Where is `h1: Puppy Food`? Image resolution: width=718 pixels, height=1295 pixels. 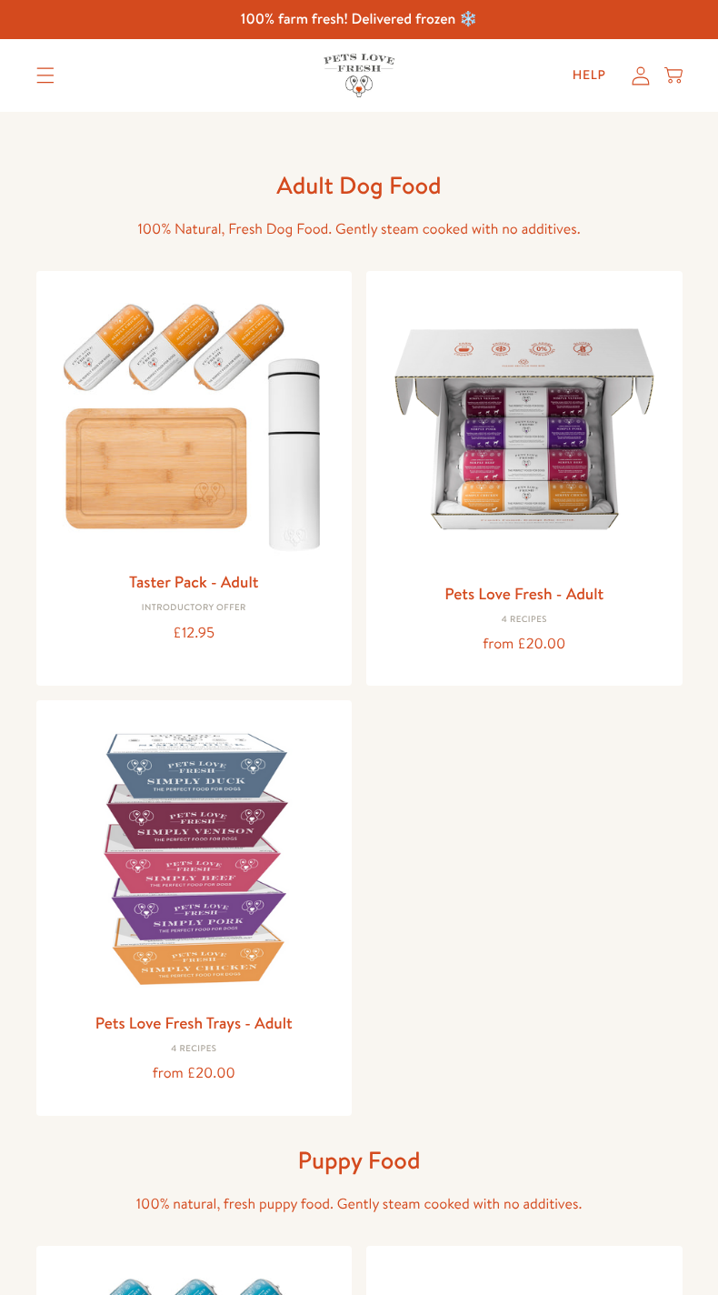
h1: Puppy Food is located at coordinates (359, 1160).